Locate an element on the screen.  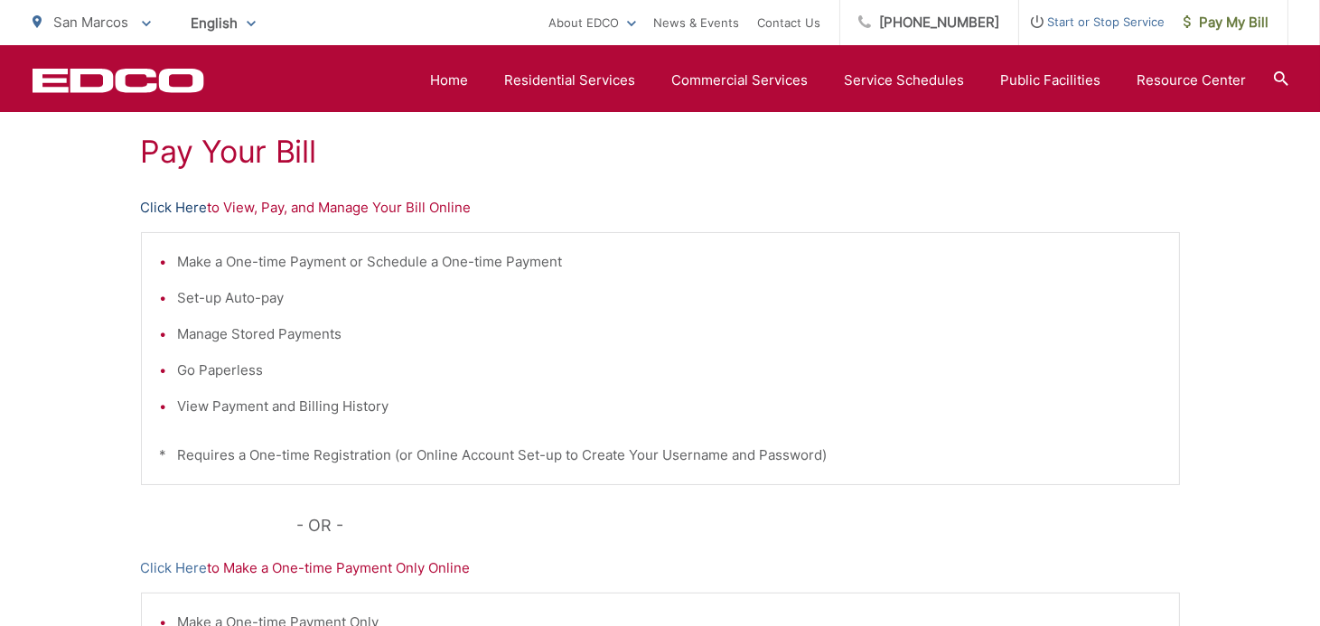
li: Go Paperless is located at coordinates (670, 371).